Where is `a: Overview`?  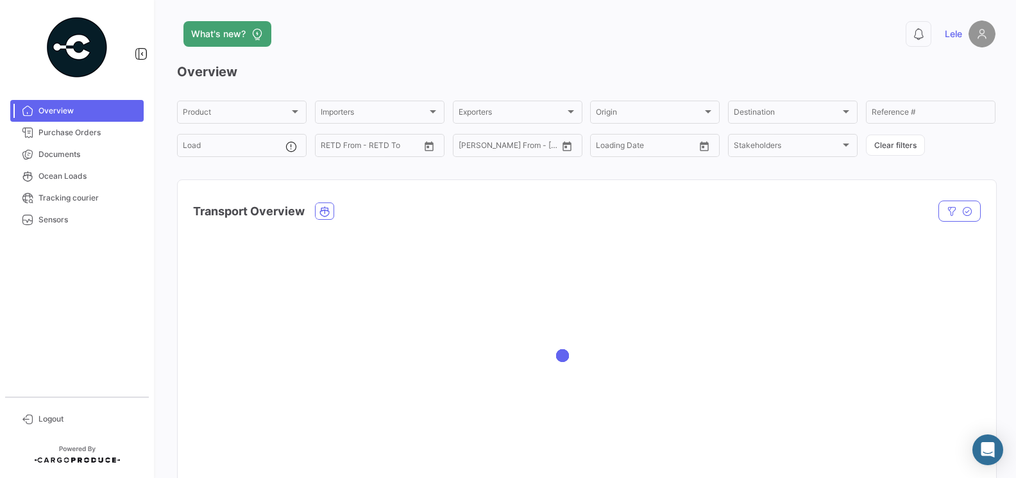 a: Overview is located at coordinates (77, 111).